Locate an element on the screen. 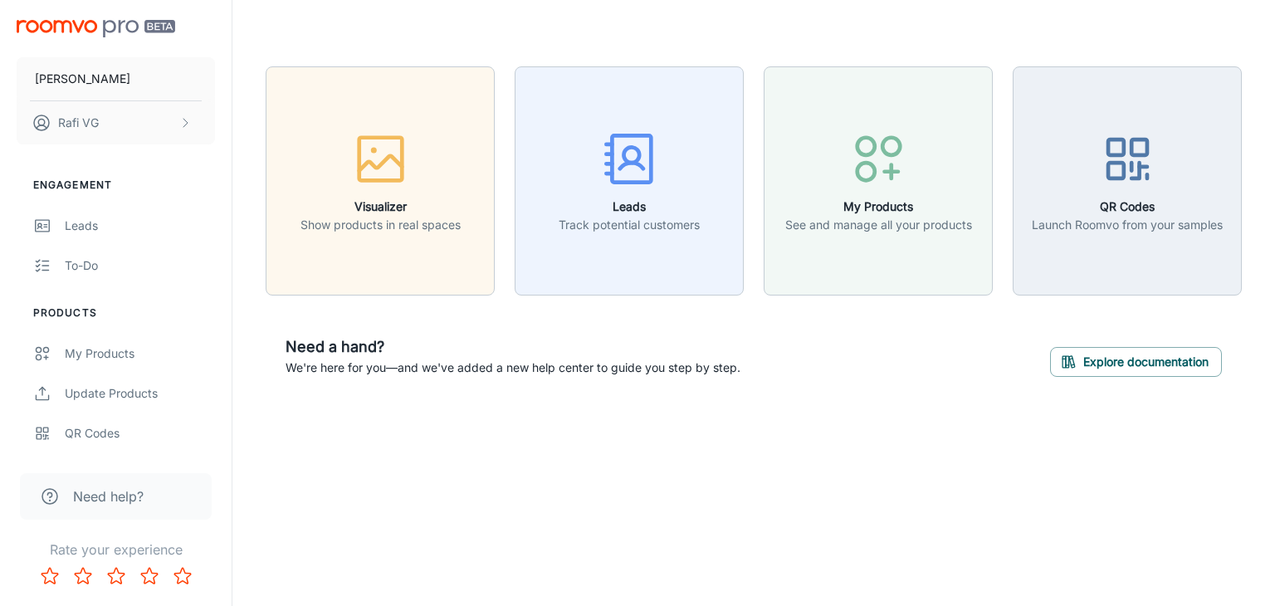  div: QR Codes is located at coordinates (139, 433).